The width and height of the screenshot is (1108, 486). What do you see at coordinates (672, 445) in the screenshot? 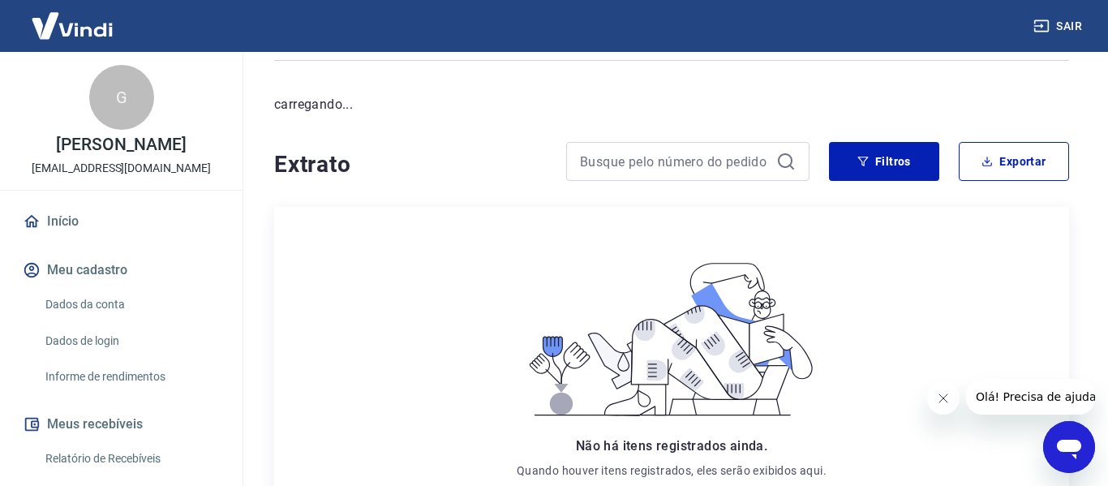
I see `span: Não há itens registrados ainda.` at bounding box center [672, 445].